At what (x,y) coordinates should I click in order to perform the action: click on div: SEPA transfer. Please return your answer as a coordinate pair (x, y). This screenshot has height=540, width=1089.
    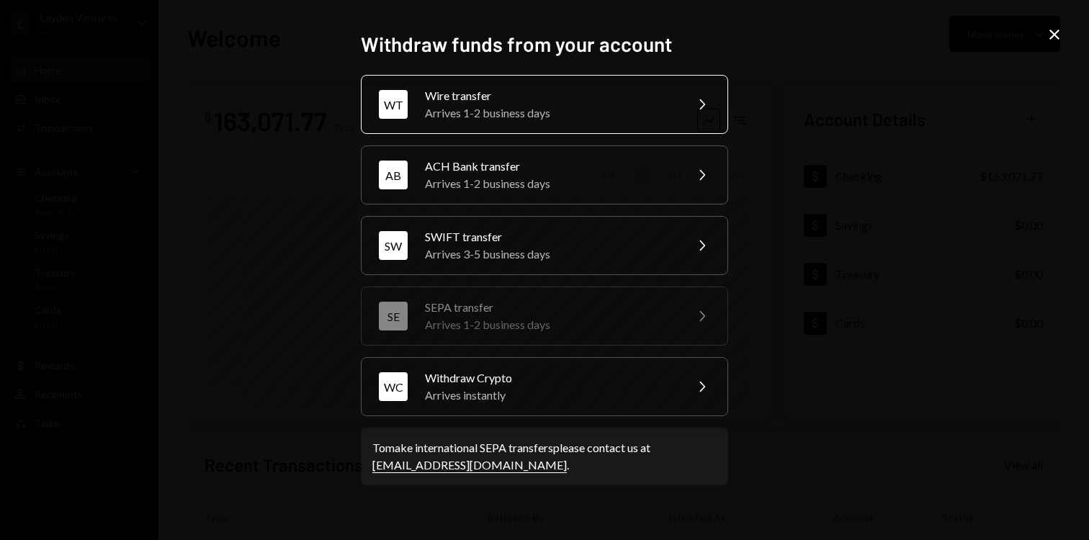
    Looking at the image, I should click on (550, 308).